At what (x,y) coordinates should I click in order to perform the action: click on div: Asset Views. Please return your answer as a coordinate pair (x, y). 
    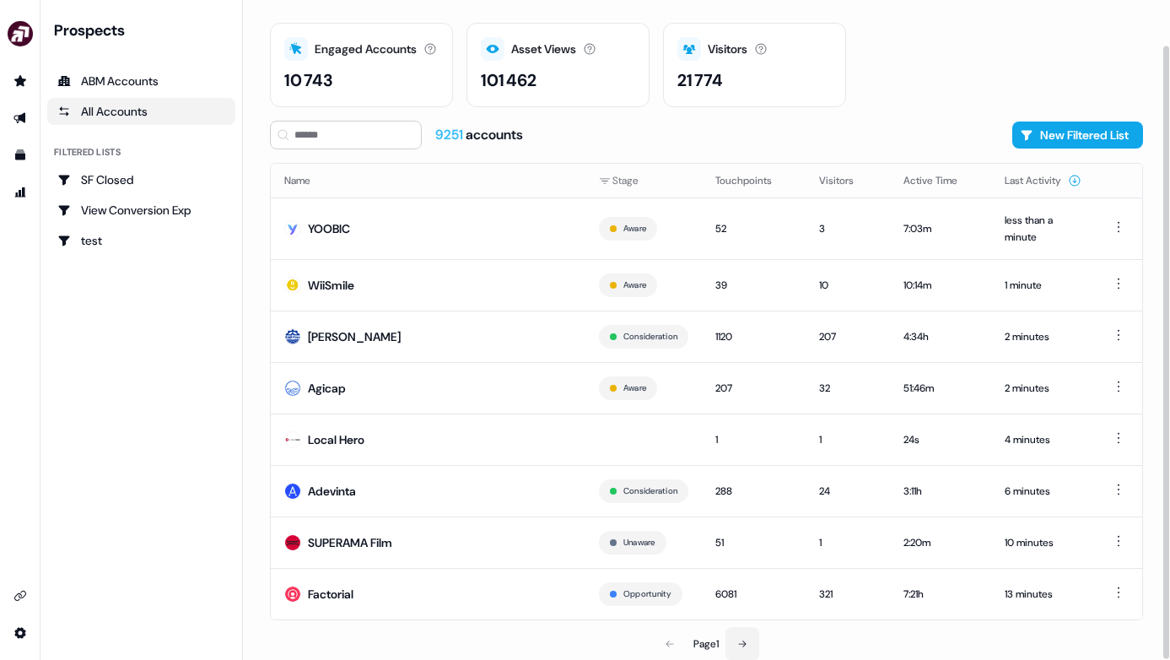
    Looking at the image, I should click on (543, 49).